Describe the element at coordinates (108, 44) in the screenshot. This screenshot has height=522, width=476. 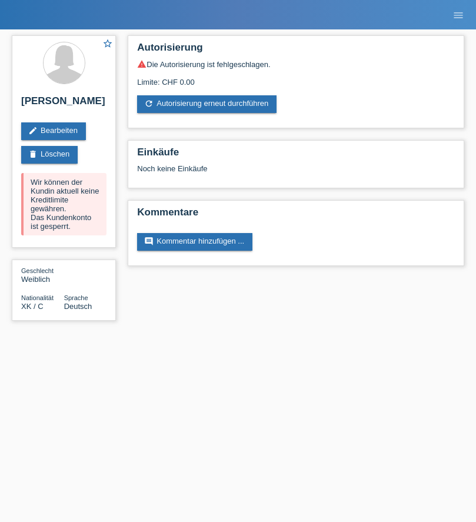
I see `i: star_border` at that location.